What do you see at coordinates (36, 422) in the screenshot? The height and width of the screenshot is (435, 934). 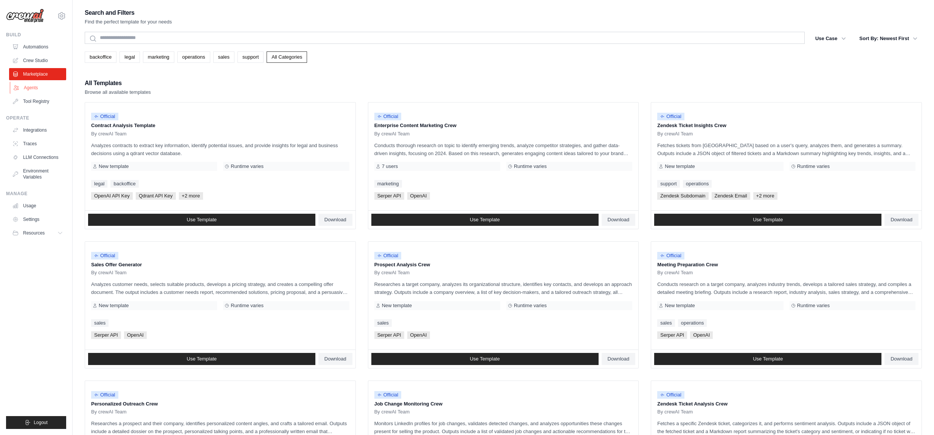 I see `button: Logout` at bounding box center [36, 422].